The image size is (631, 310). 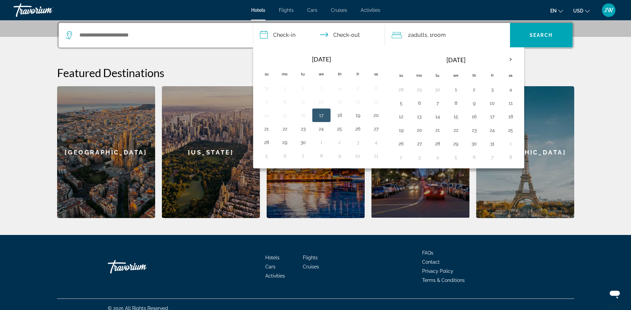 What do you see at coordinates (370, 10) in the screenshot?
I see `a: Activities` at bounding box center [370, 10].